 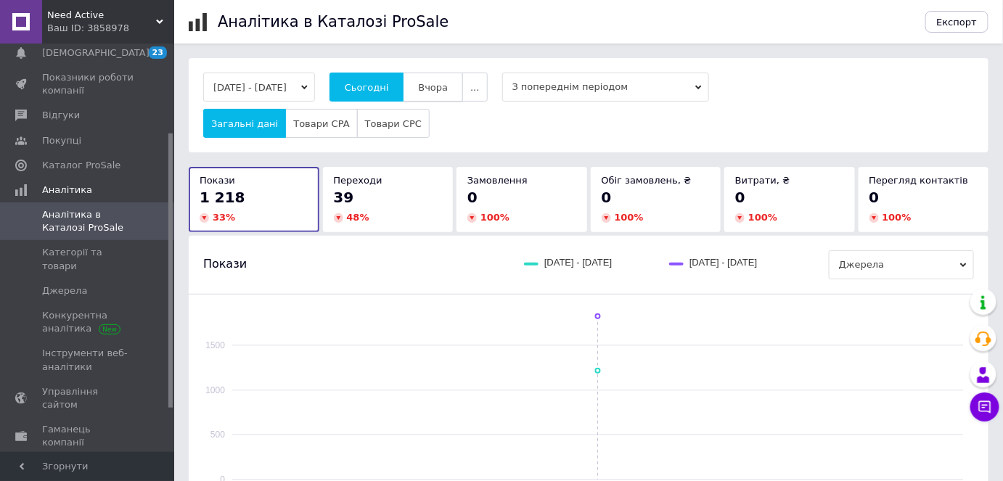 What do you see at coordinates (393, 123) in the screenshot?
I see `button: Товари CPC` at bounding box center [393, 123].